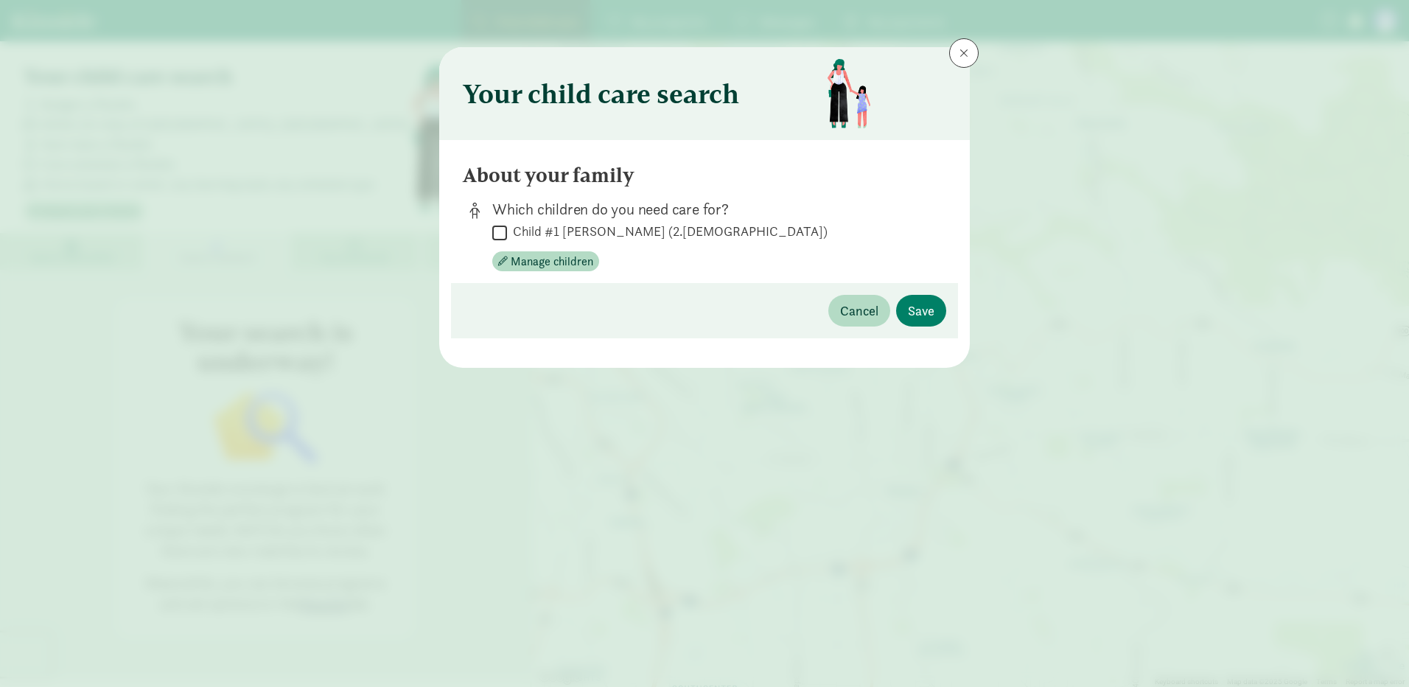  Describe the element at coordinates (859, 310) in the screenshot. I see `button: Cancel` at that location.